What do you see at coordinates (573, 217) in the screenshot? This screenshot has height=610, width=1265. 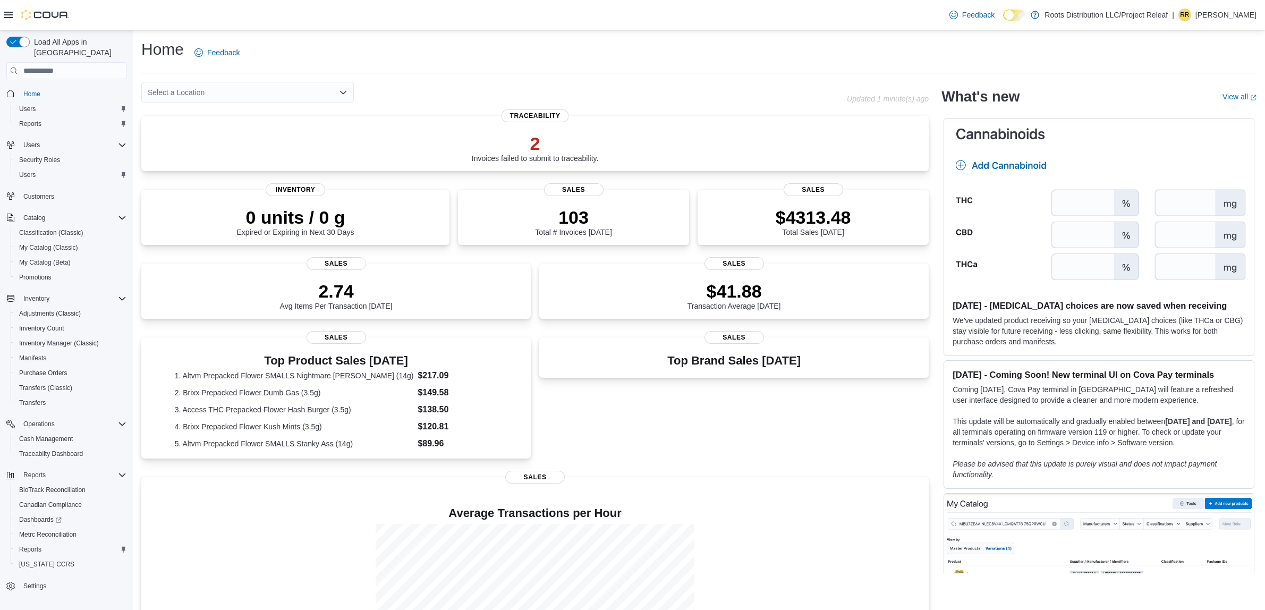 I see `p: 103` at bounding box center [573, 217].